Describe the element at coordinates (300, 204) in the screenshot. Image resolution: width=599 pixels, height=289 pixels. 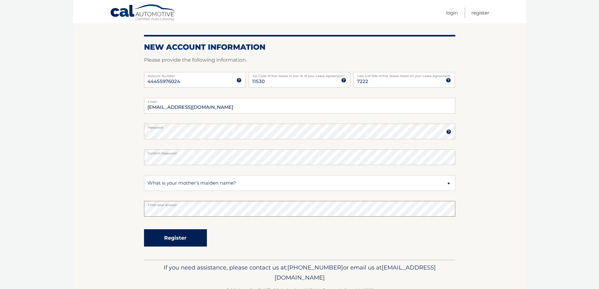
I see `label: Enter your answer` at that location.